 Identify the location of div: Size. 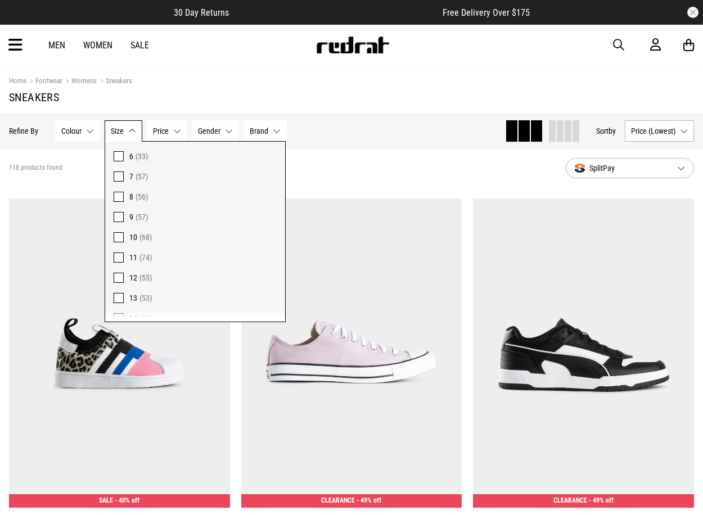
(195, 232).